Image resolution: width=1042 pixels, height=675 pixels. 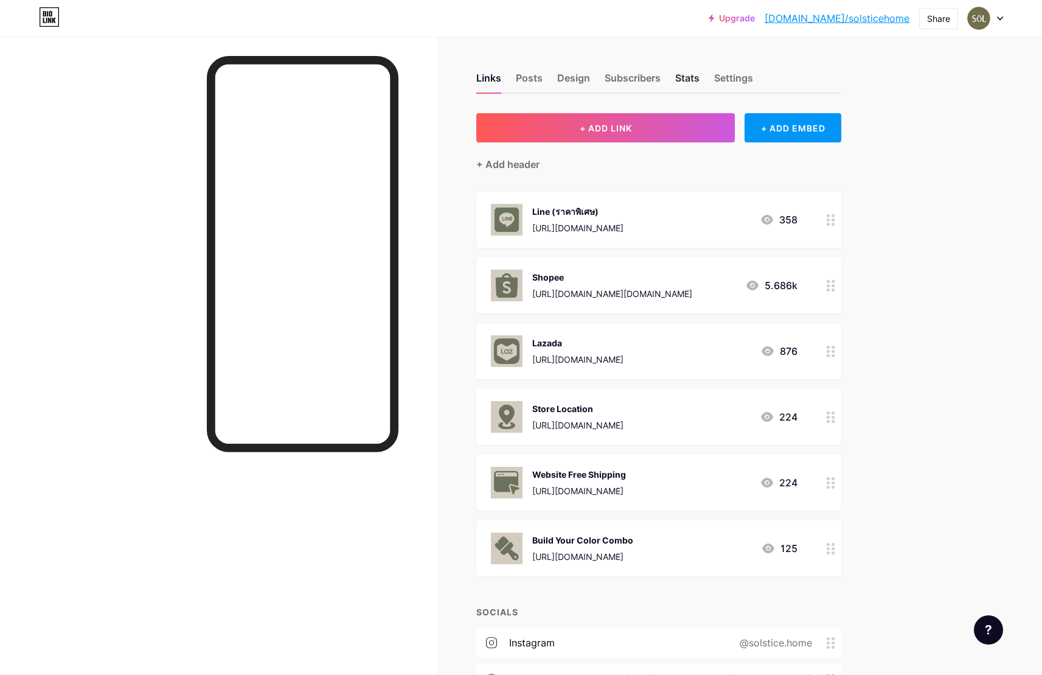 I want to click on img: Line (ราคาพิเศษ), so click(x=507, y=220).